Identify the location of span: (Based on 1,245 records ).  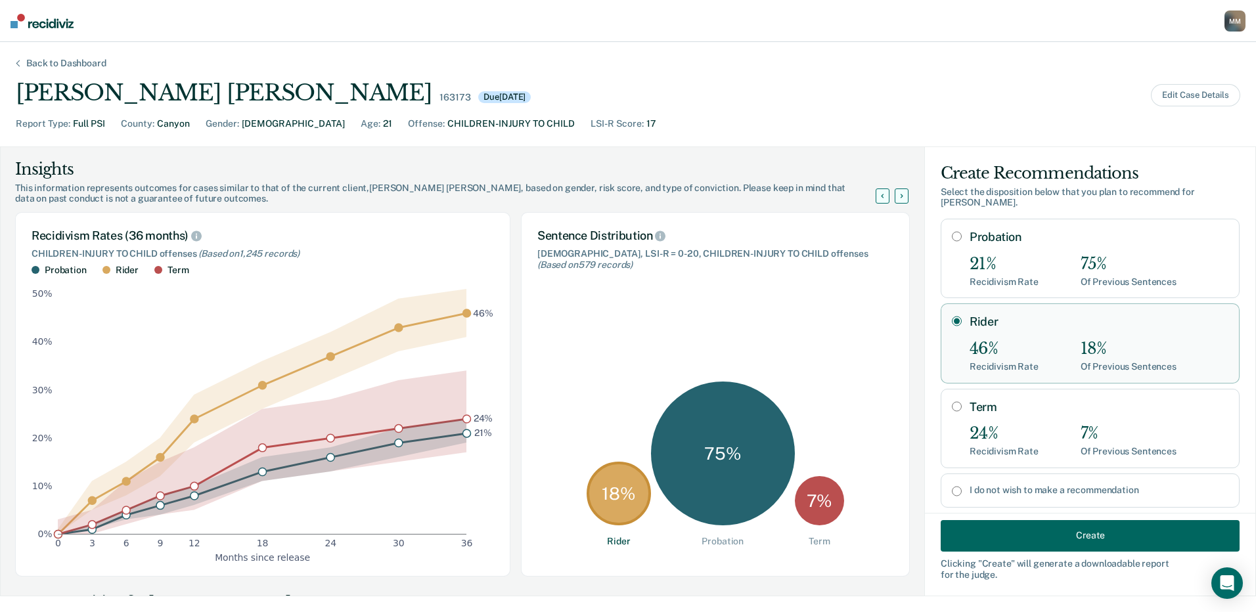
(249, 254).